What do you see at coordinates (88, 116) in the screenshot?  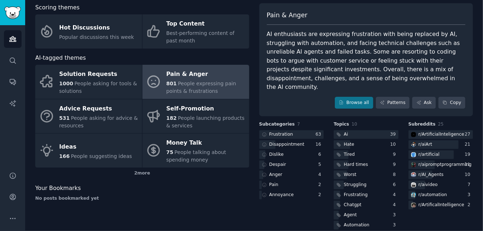 I see `a: Advice Requests531People asking for advice & resources` at bounding box center [88, 116].